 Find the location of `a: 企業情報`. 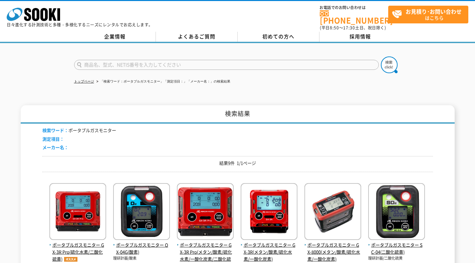

a: 企業情報 is located at coordinates (115, 37).